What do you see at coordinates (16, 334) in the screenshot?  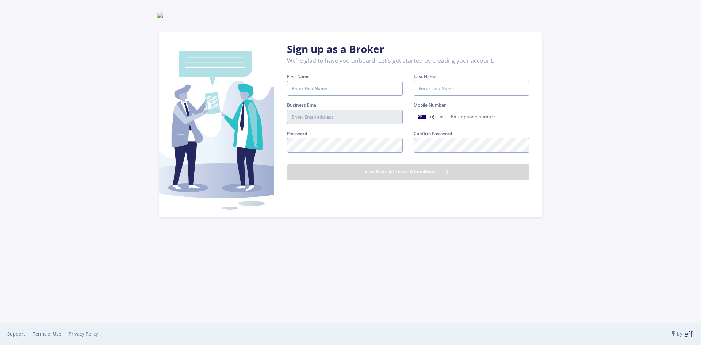 I see `a: Support` at bounding box center [16, 334].